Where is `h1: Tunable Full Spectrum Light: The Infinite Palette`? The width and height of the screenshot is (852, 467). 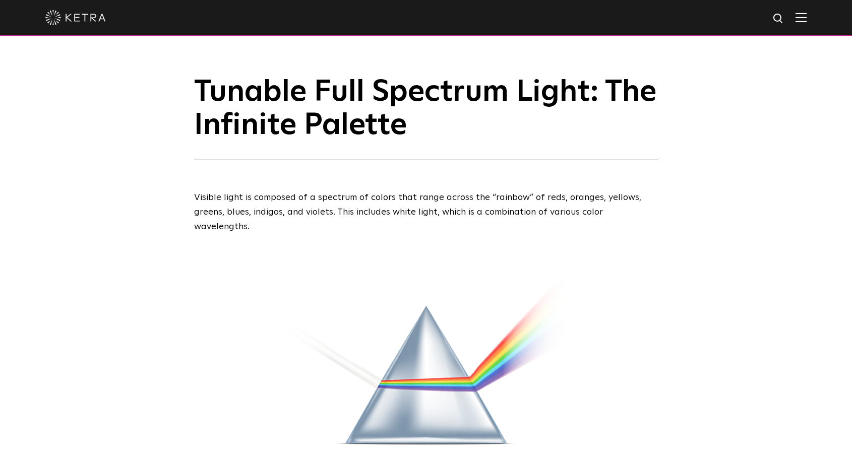 h1: Tunable Full Spectrum Light: The Infinite Palette is located at coordinates (426, 118).